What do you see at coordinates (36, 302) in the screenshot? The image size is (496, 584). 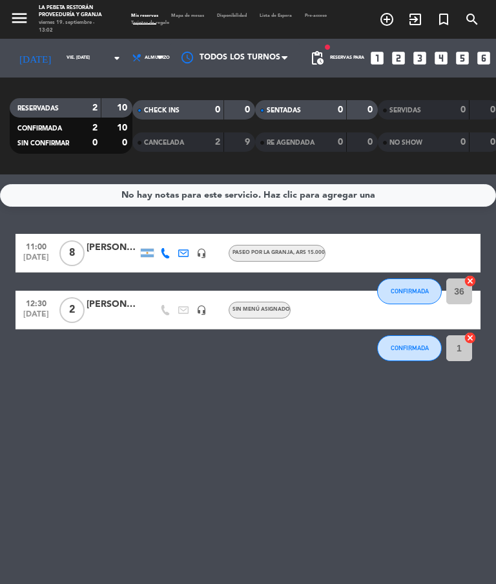 I see `span: 12:30` at bounding box center [36, 302].